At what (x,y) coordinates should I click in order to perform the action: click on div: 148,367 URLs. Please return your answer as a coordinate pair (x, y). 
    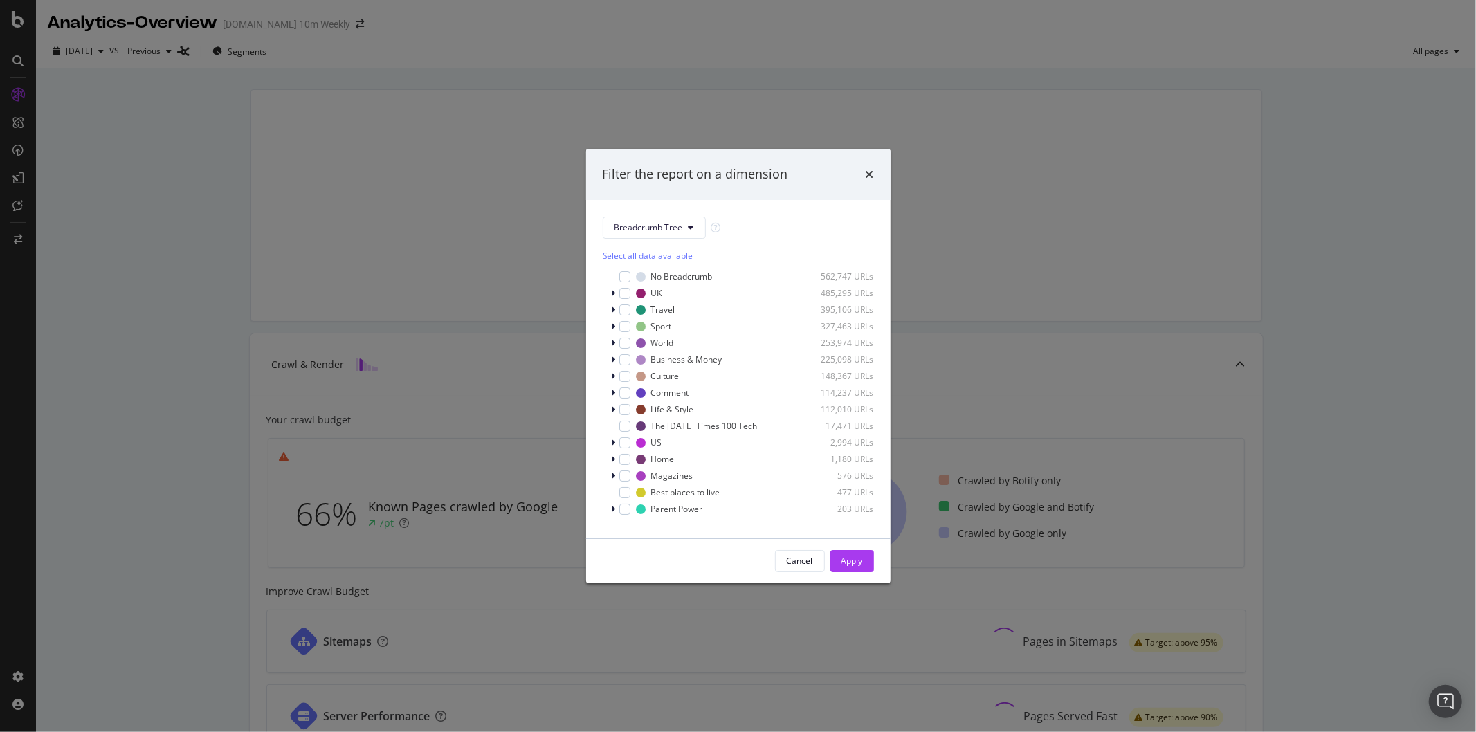
    Looking at the image, I should click on (840, 376).